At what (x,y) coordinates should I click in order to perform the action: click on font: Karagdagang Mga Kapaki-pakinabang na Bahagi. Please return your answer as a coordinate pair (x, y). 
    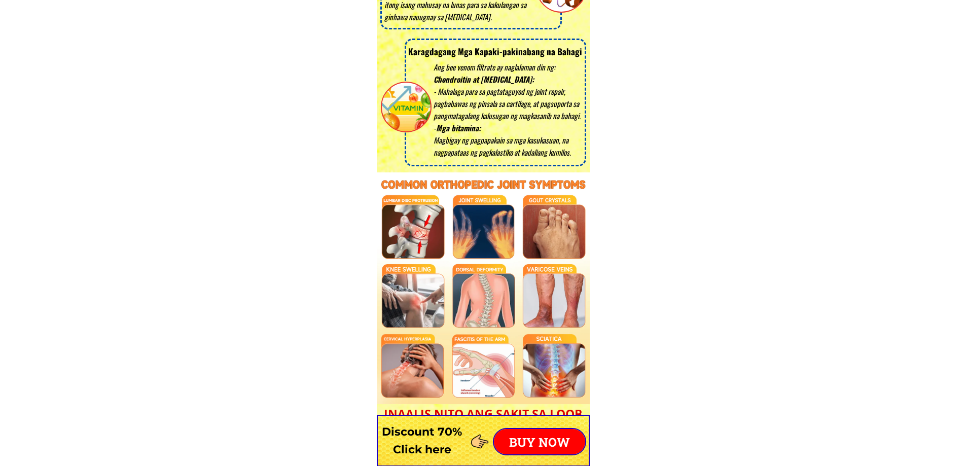
    Looking at the image, I should click on (495, 51).